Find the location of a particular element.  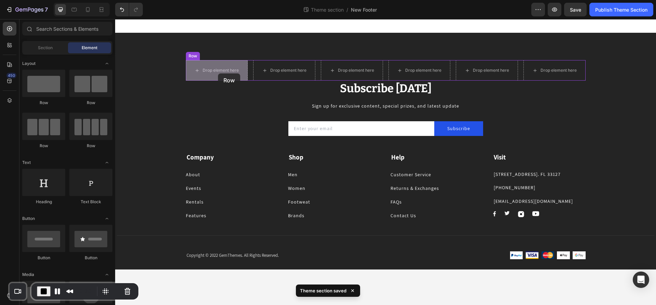

span: Save is located at coordinates (575, 10).